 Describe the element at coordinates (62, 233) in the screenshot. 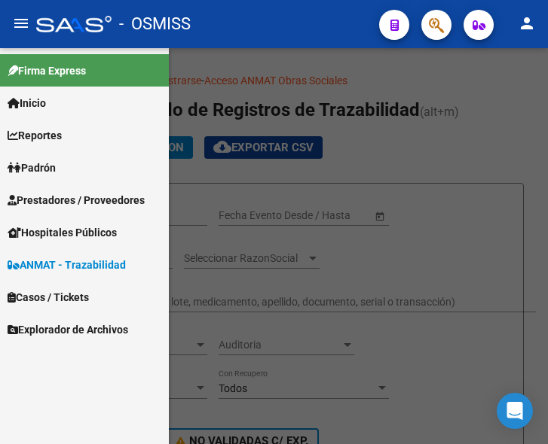

I see `span: Hospitales Públicos` at that location.